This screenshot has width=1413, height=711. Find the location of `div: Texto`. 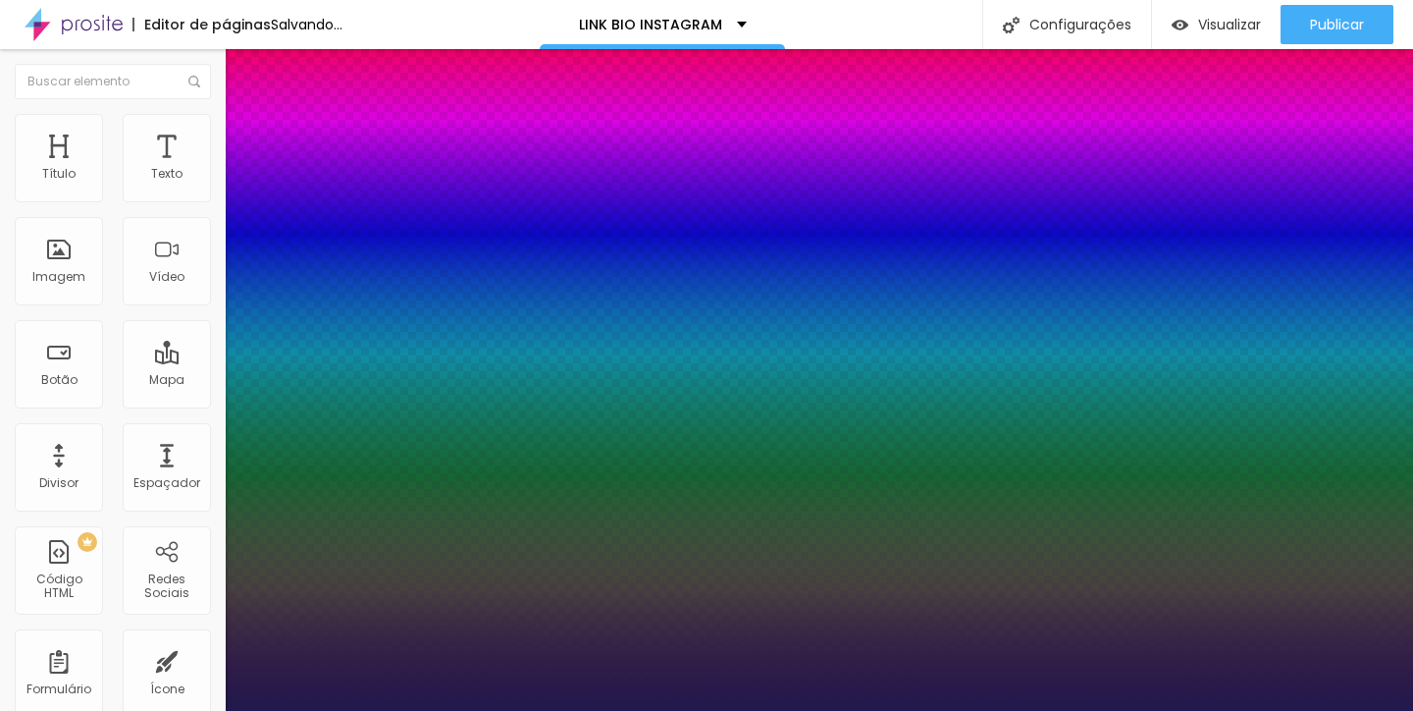

div: Texto is located at coordinates (167, 174).